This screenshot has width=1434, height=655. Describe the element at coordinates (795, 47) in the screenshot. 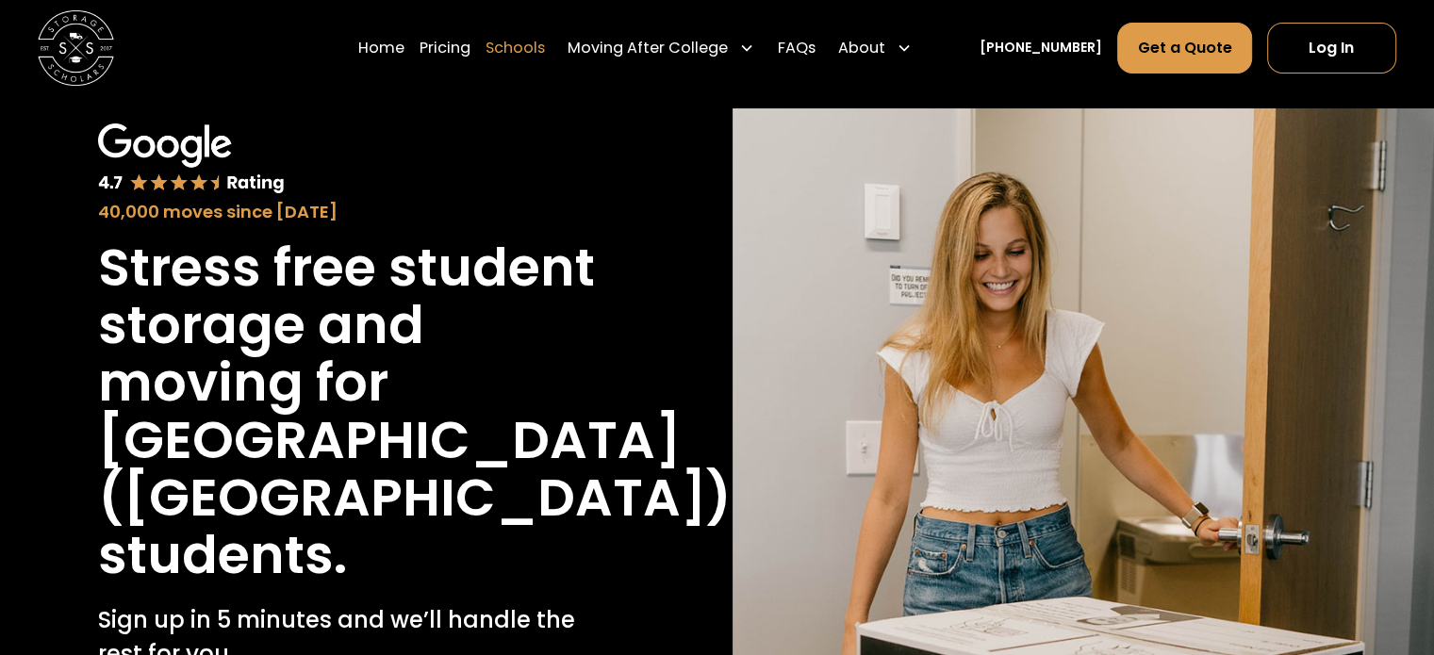

I see `a: FAQs` at that location.